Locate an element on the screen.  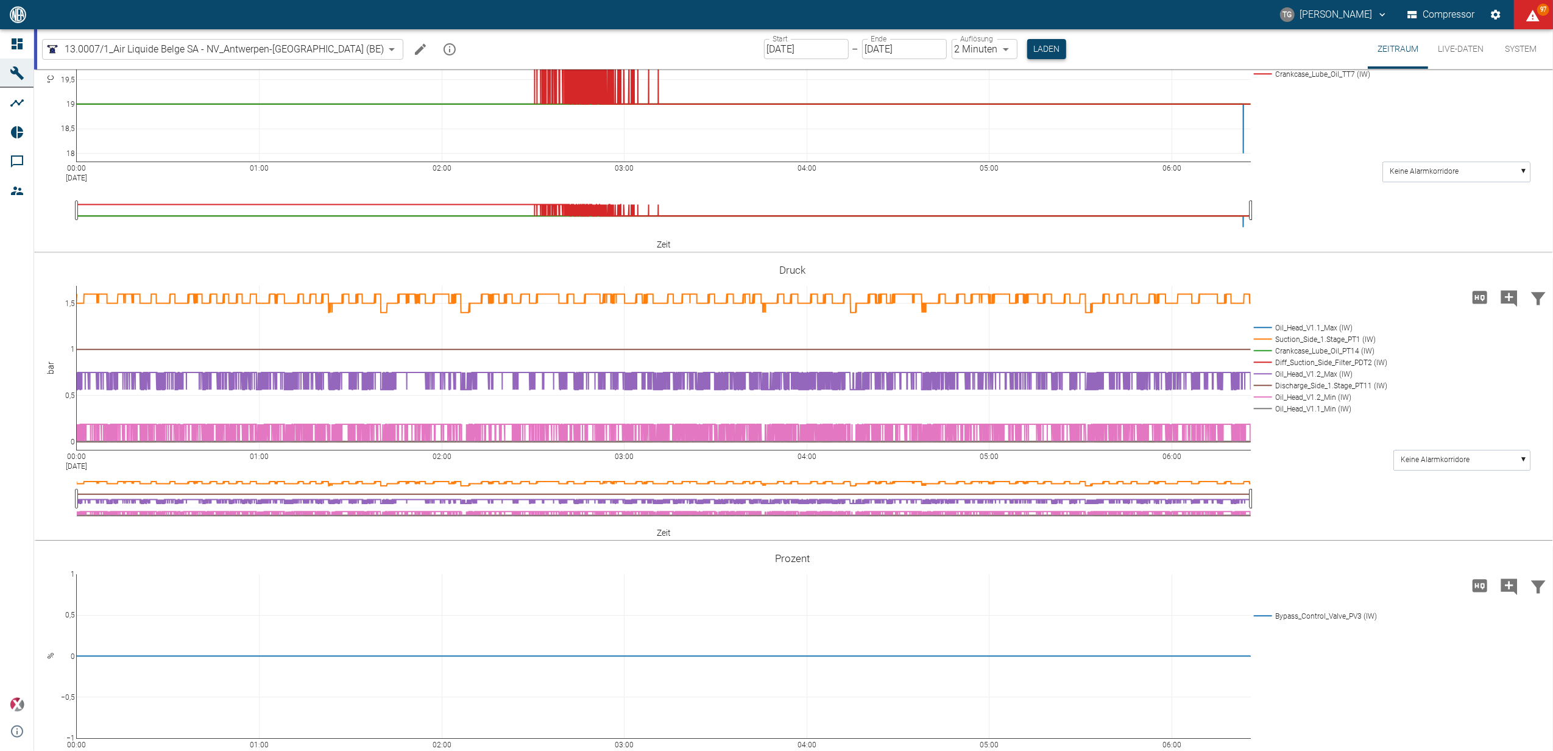
button: Machine bearbeiten is located at coordinates (420, 49).